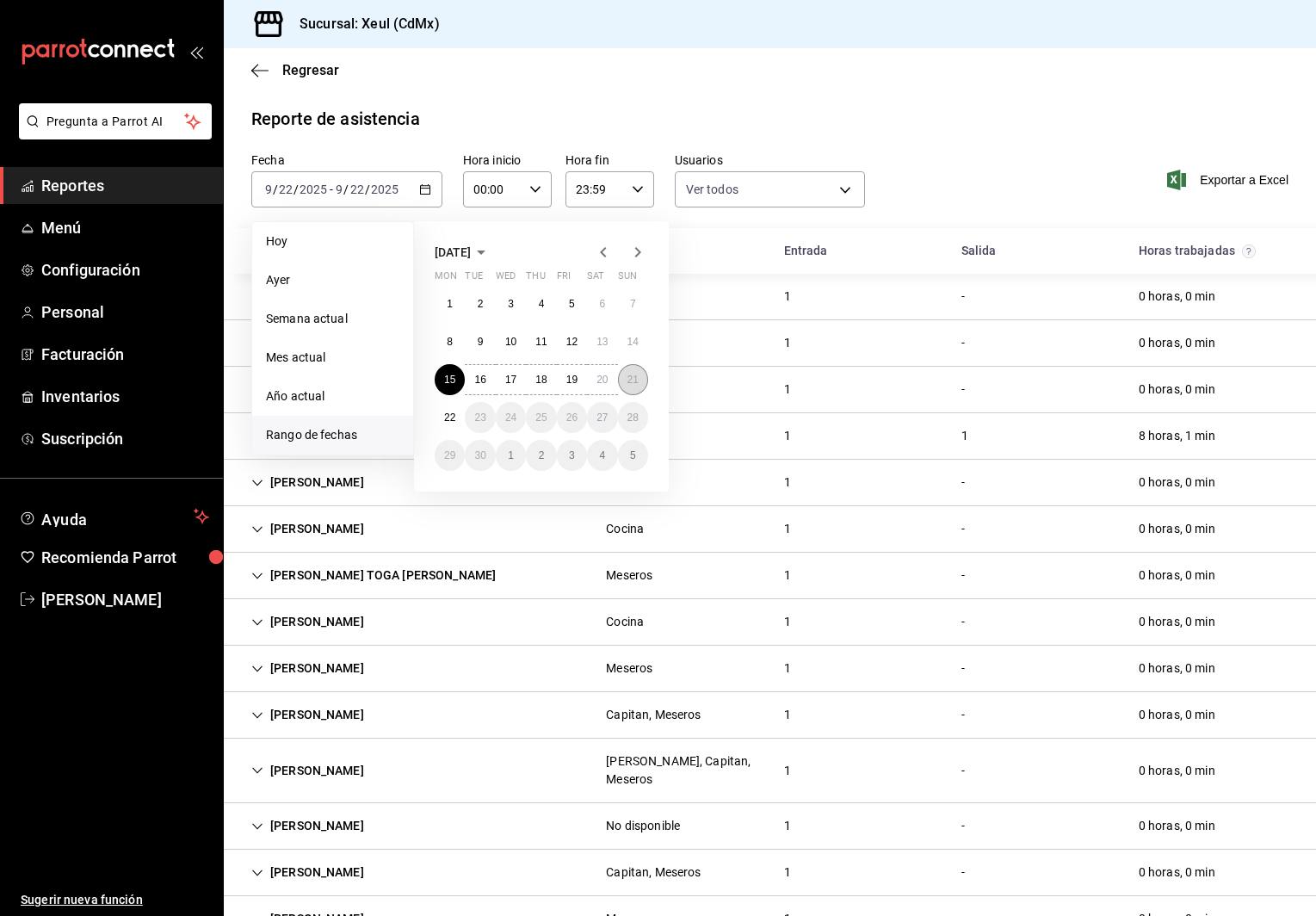 Image resolution: width=1316 pixels, height=916 pixels. Describe the element at coordinates (629, 575) in the screenshot. I see `div: Meseros` at that location.